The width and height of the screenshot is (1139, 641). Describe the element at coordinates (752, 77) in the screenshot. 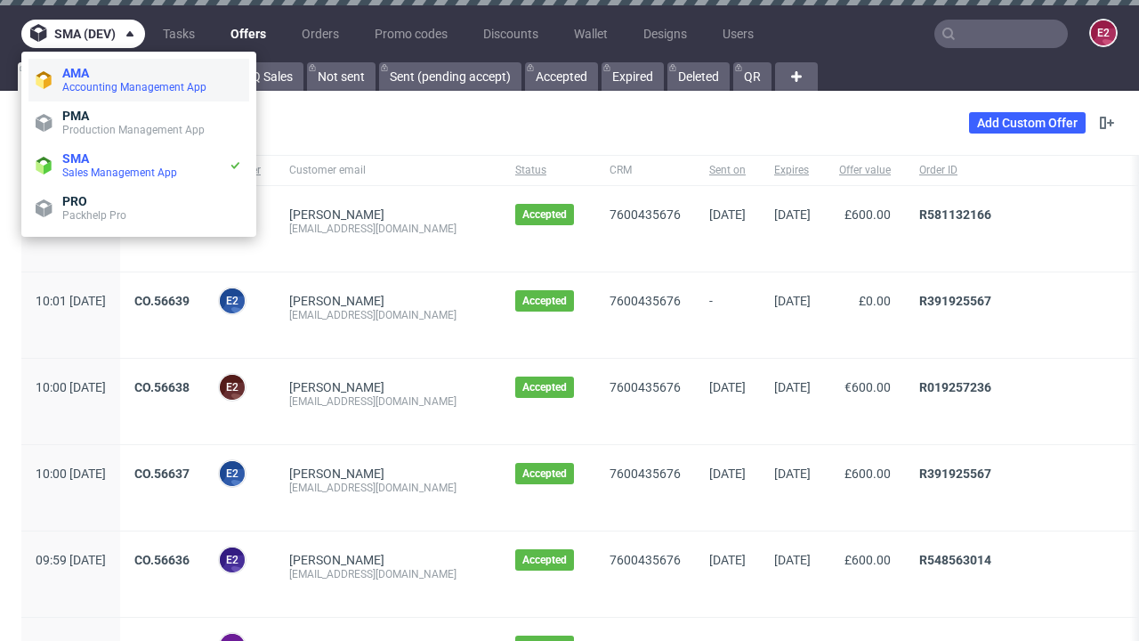

I see `a: QR` at that location.